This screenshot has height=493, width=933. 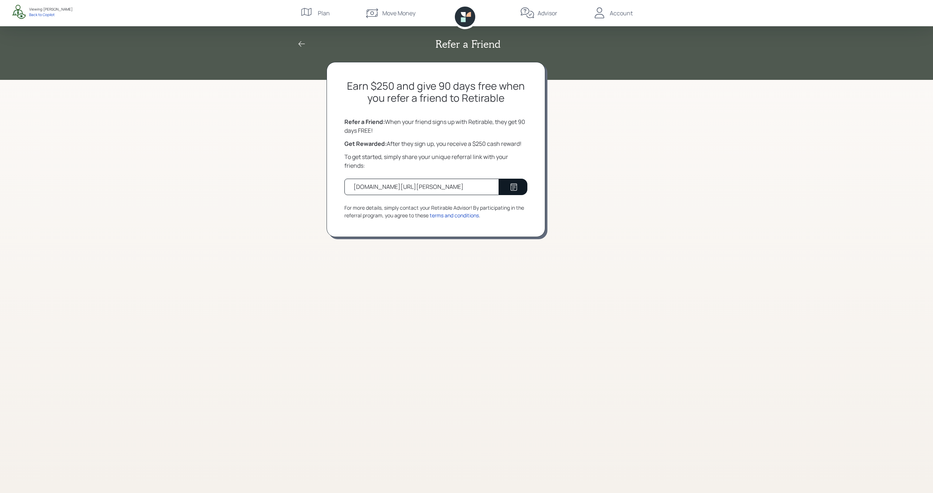 What do you see at coordinates (454, 215) in the screenshot?
I see `div: terms and conditions` at bounding box center [454, 215].